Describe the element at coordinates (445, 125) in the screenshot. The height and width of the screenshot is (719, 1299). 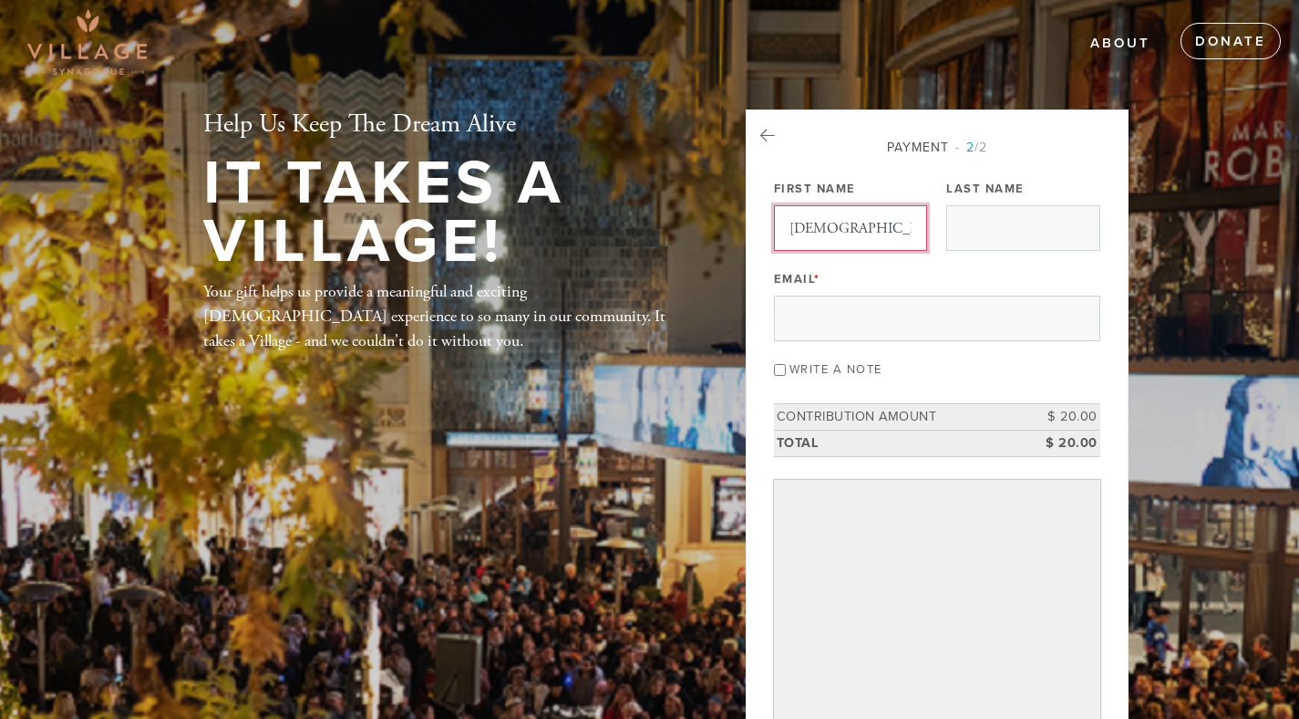
I see `h2: Help Us Keep The Dream Alive` at that location.